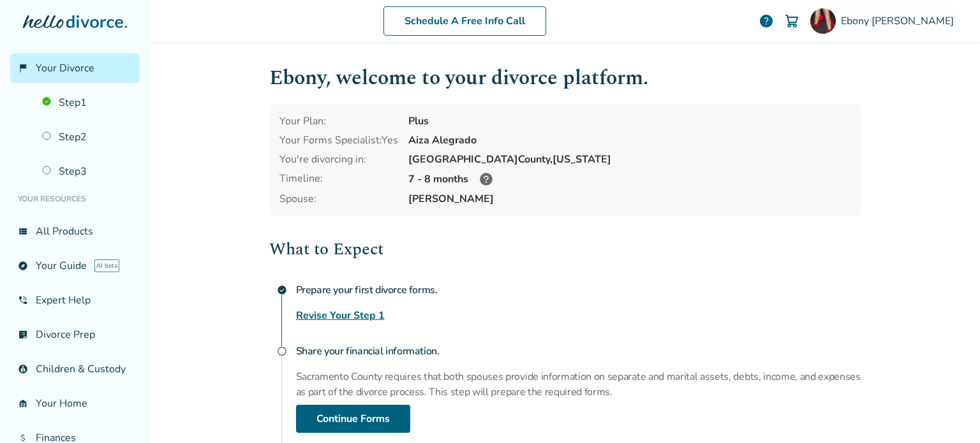  Describe the element at coordinates (565, 78) in the screenshot. I see `h1: Ebony , welcome to your divorce platform.` at that location.